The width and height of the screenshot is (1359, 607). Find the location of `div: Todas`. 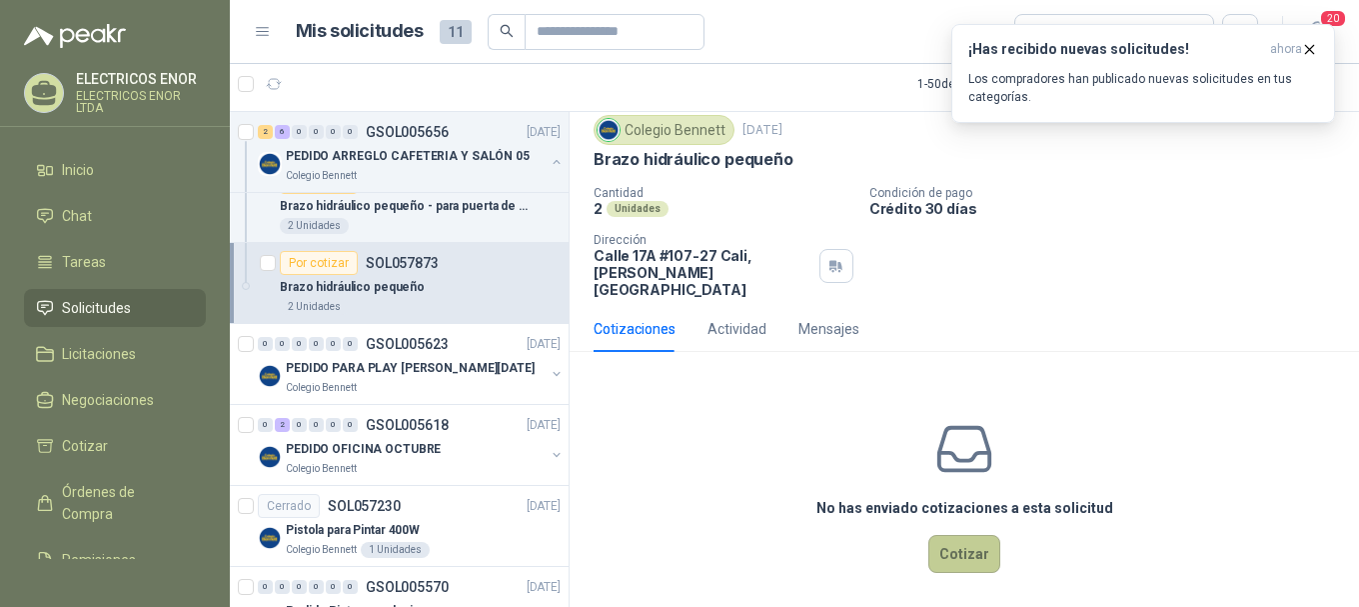

div: Todas is located at coordinates (1049, 32).